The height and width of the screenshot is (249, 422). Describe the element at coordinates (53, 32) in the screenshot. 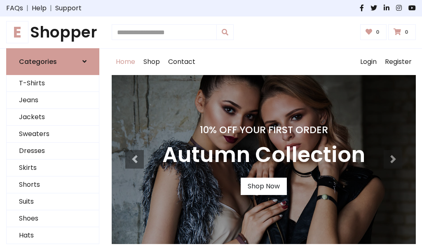

I see `a: EShopper` at that location.